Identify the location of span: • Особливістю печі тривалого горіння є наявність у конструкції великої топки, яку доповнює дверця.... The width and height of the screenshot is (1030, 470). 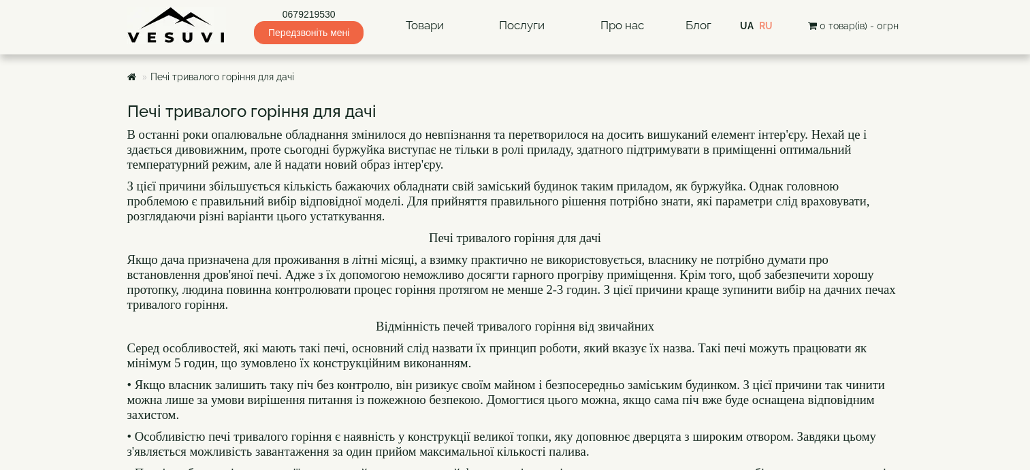
(502, 444).